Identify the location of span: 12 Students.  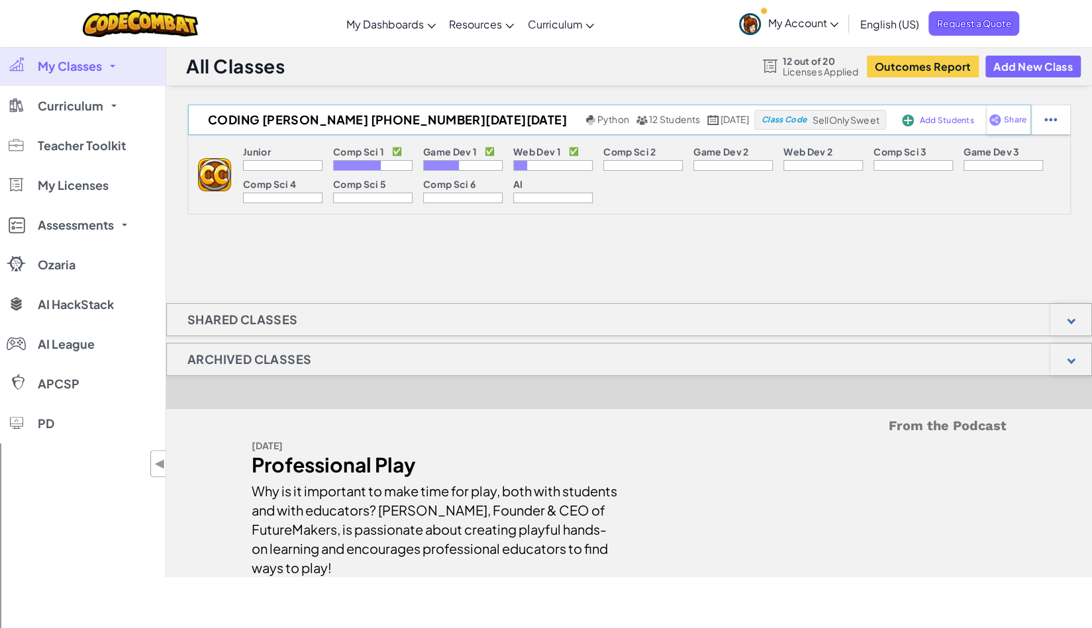
(675, 119).